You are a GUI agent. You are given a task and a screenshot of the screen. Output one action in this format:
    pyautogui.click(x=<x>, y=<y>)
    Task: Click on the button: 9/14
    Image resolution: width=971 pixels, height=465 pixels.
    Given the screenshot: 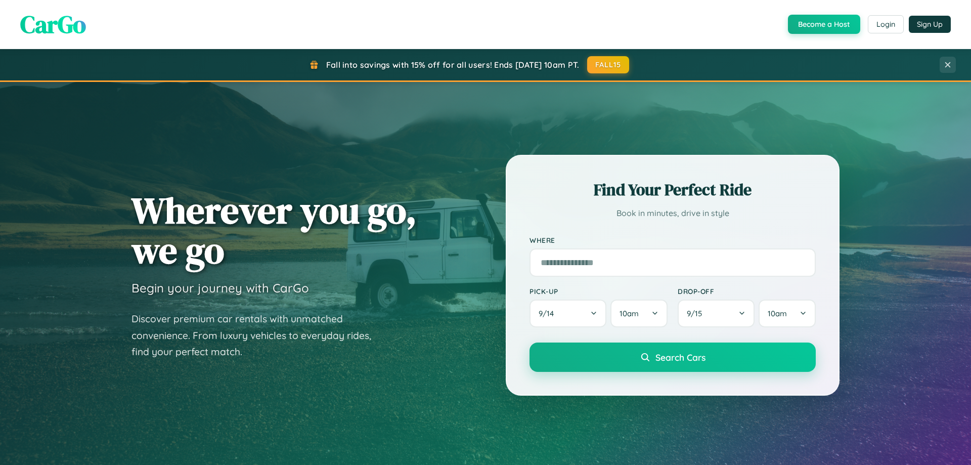 What is the action you would take?
    pyautogui.click(x=568, y=313)
    